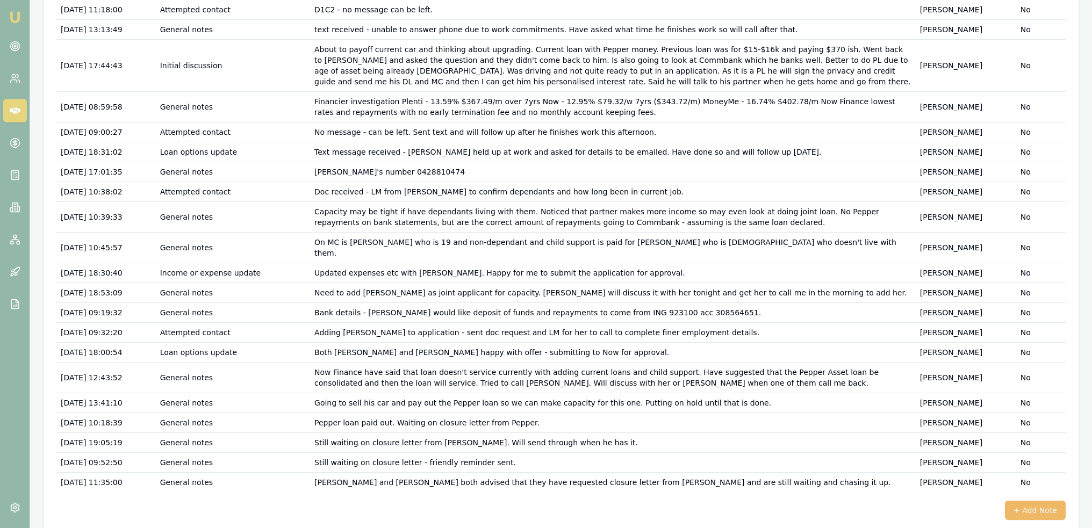  Describe the element at coordinates (613, 217) in the screenshot. I see `td: Capacity may be tight if have dependants living with them. Noticed that partner makes more income...` at that location.